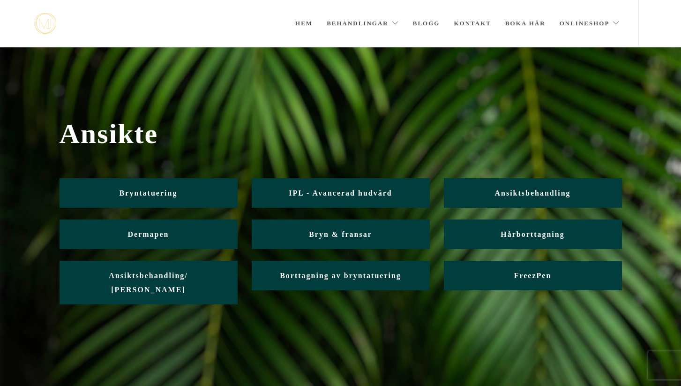 The width and height of the screenshot is (681, 386). What do you see at coordinates (533, 193) in the screenshot?
I see `a: Ansiktsbehandling` at bounding box center [533, 193].